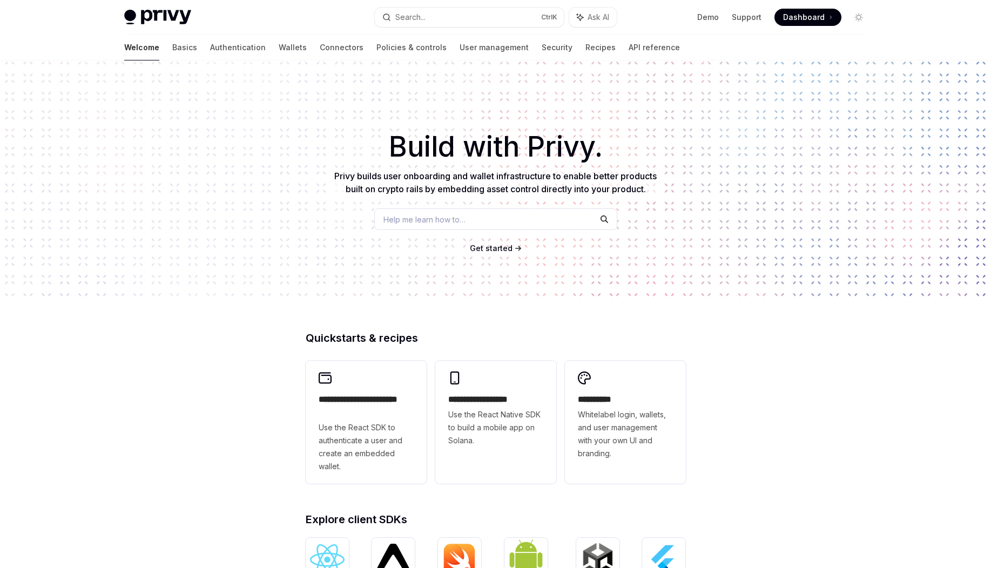 The image size is (991, 568). What do you see at coordinates (357, 520) in the screenshot?
I see `span: Explore client SDKs` at bounding box center [357, 520].